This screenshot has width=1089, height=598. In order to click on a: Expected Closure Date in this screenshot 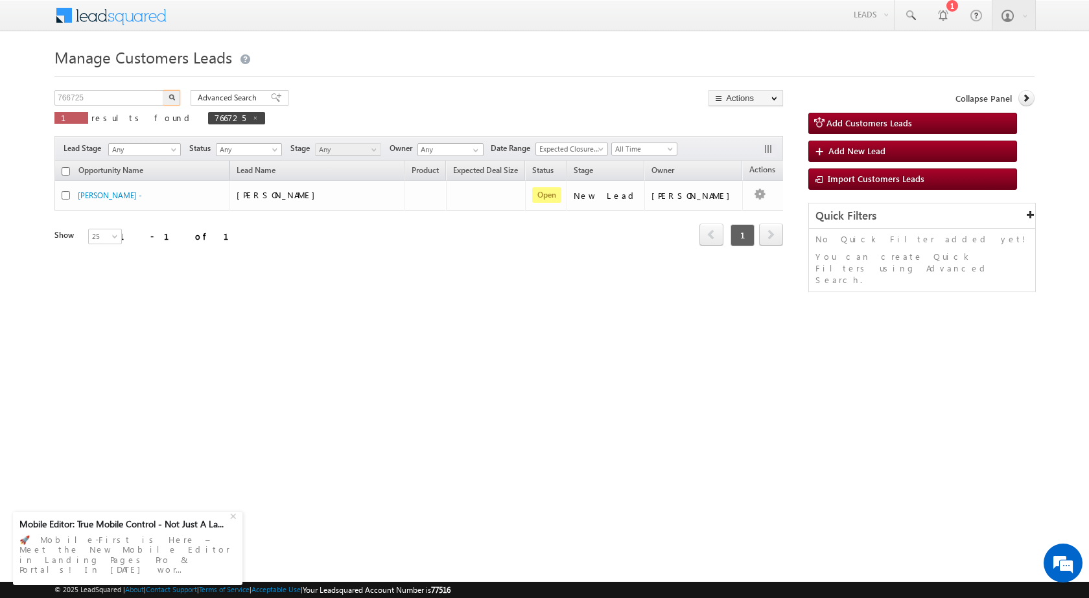, I will do `click(572, 149)`.